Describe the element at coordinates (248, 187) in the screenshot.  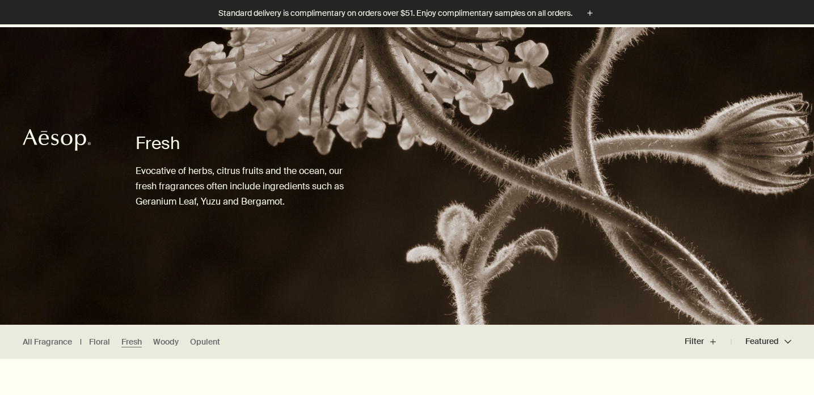
I see `p: Evocative of herbs, citrus fruits and the ocean, our fresh fragrances often include ingredients s...` at that location.